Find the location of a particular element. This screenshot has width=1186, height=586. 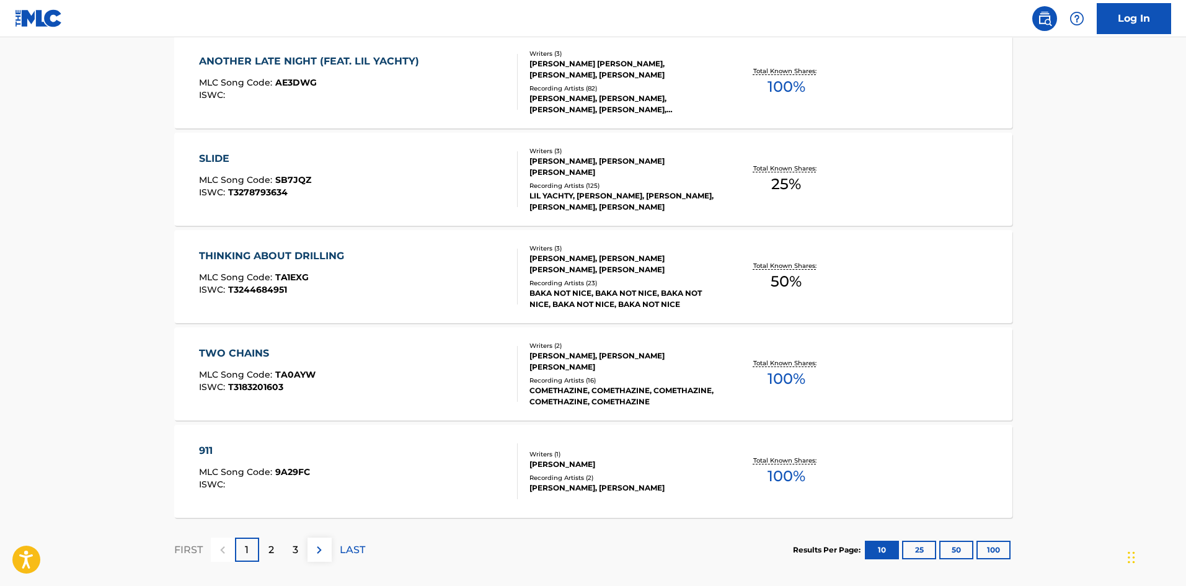

span: 9A29FC is located at coordinates (293, 472).